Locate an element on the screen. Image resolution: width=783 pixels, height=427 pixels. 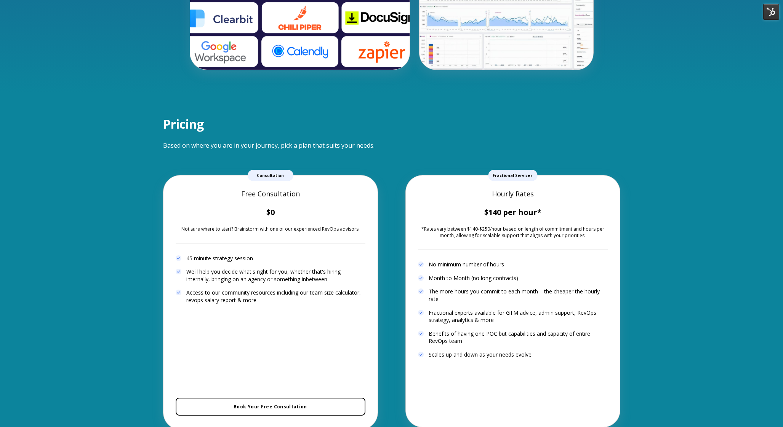
h4: Free Consultation is located at coordinates (271, 194).